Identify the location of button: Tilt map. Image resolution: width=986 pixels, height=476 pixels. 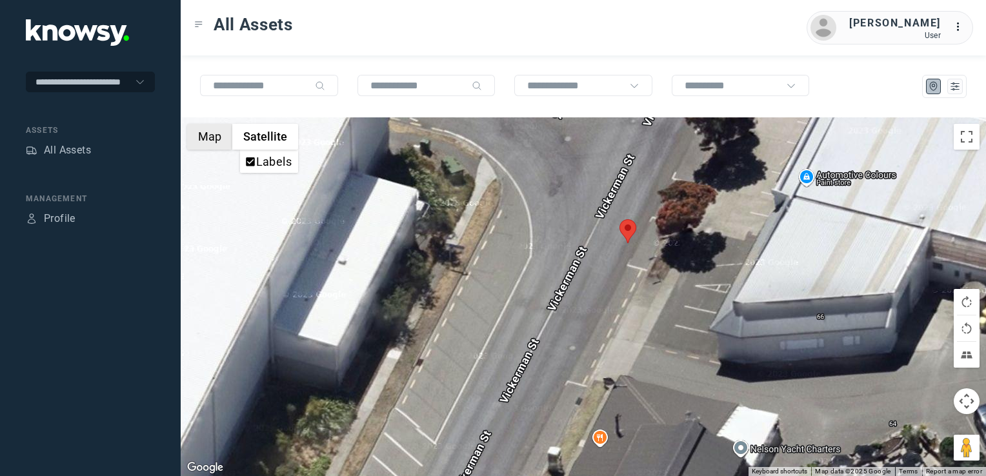
(967, 355).